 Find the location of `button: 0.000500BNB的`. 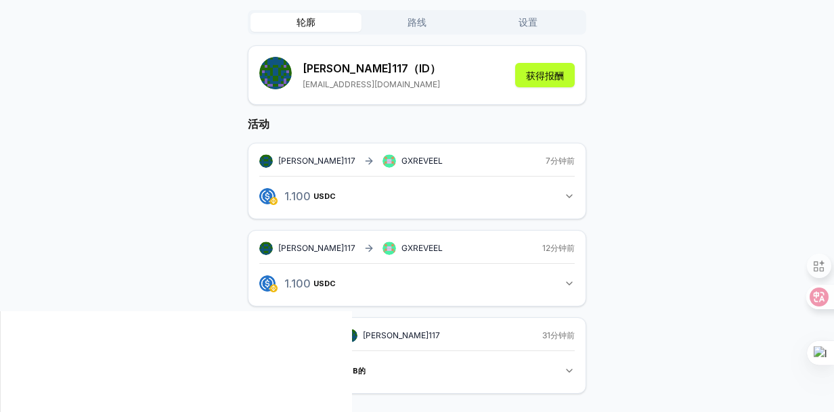

button: 0.000500BNB的 is located at coordinates (417, 371).